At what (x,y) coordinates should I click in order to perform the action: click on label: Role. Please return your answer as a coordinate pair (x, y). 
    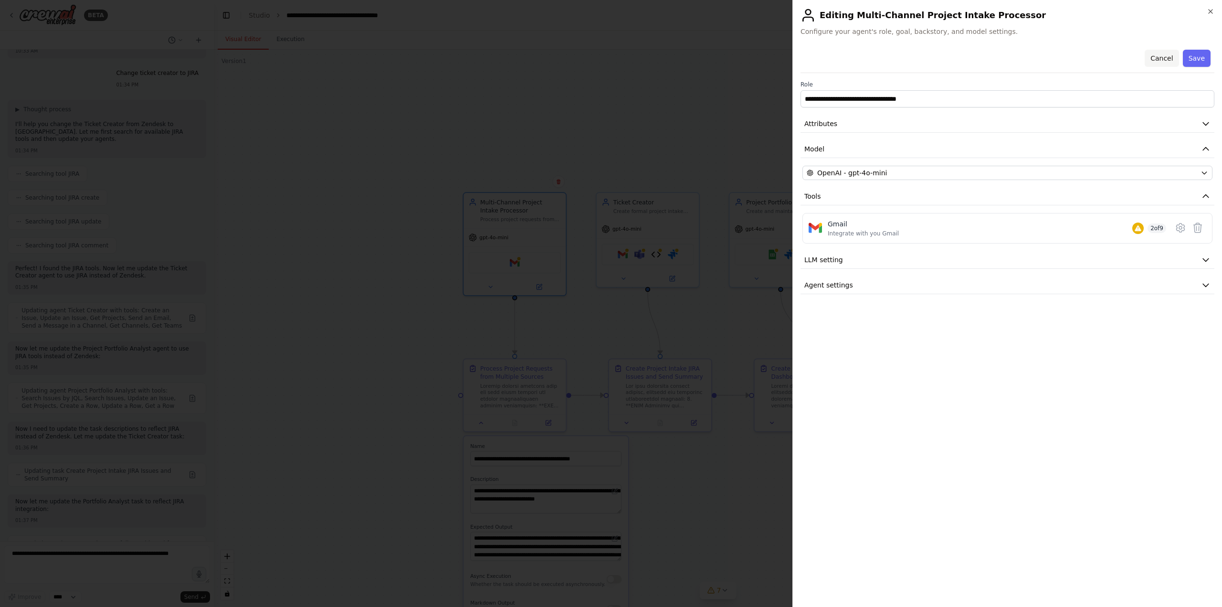
    Looking at the image, I should click on (1007, 84).